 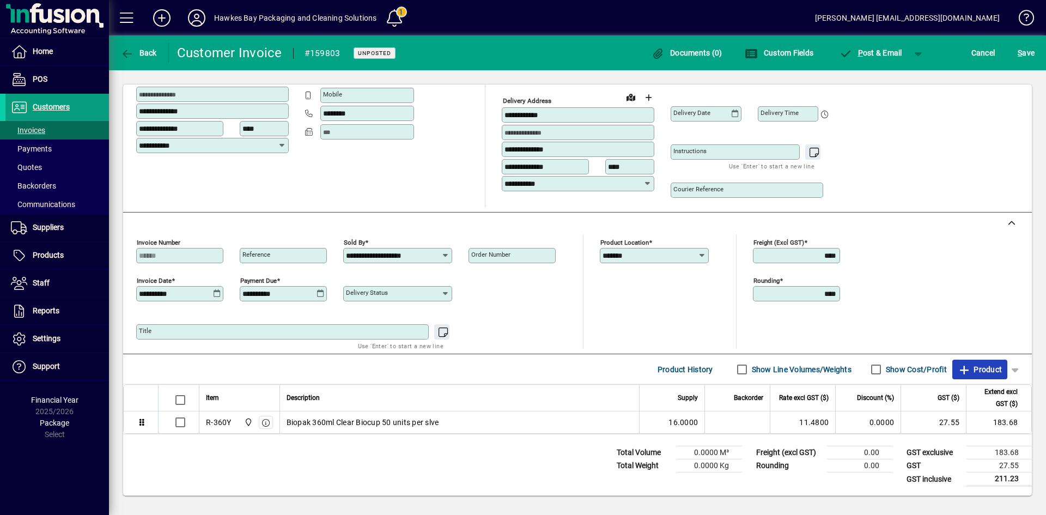 I want to click on td: Rounding, so click(x=789, y=466).